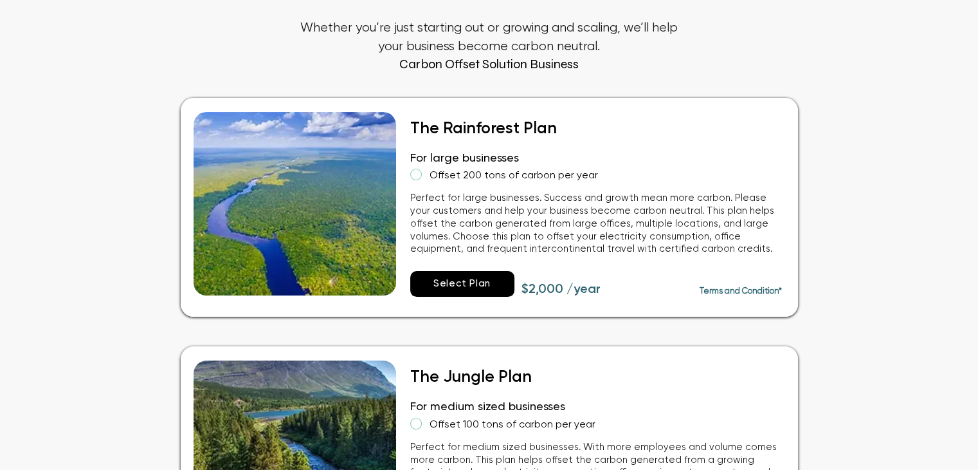 The width and height of the screenshot is (978, 470). What do you see at coordinates (488, 407) in the screenshot?
I see `span: For medium sized businesses` at bounding box center [488, 407].